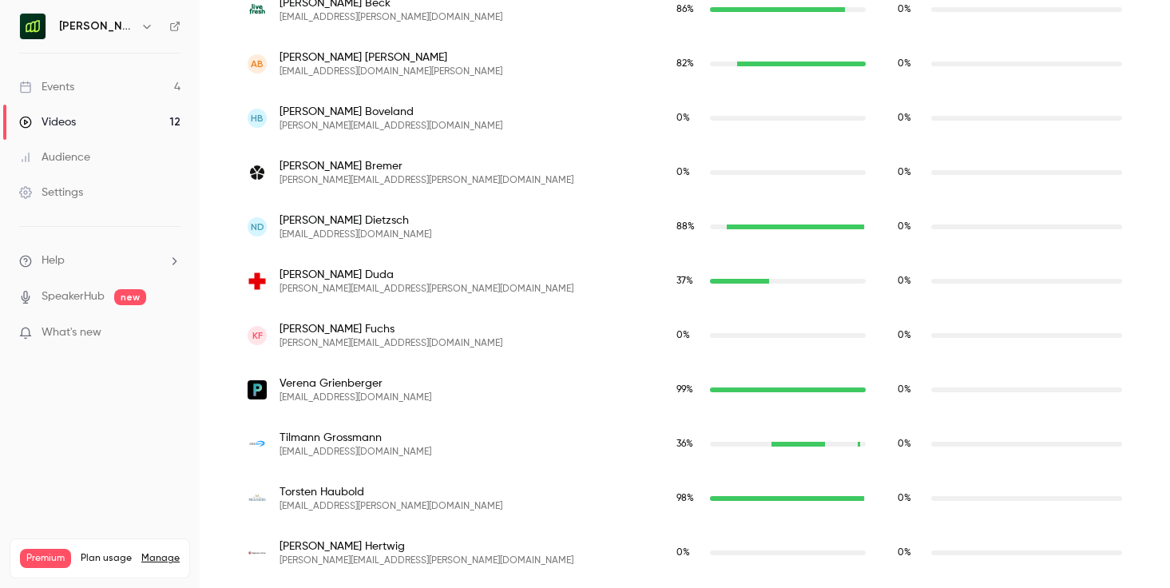  What do you see at coordinates (130, 297) in the screenshot?
I see `span: new` at bounding box center [130, 297].